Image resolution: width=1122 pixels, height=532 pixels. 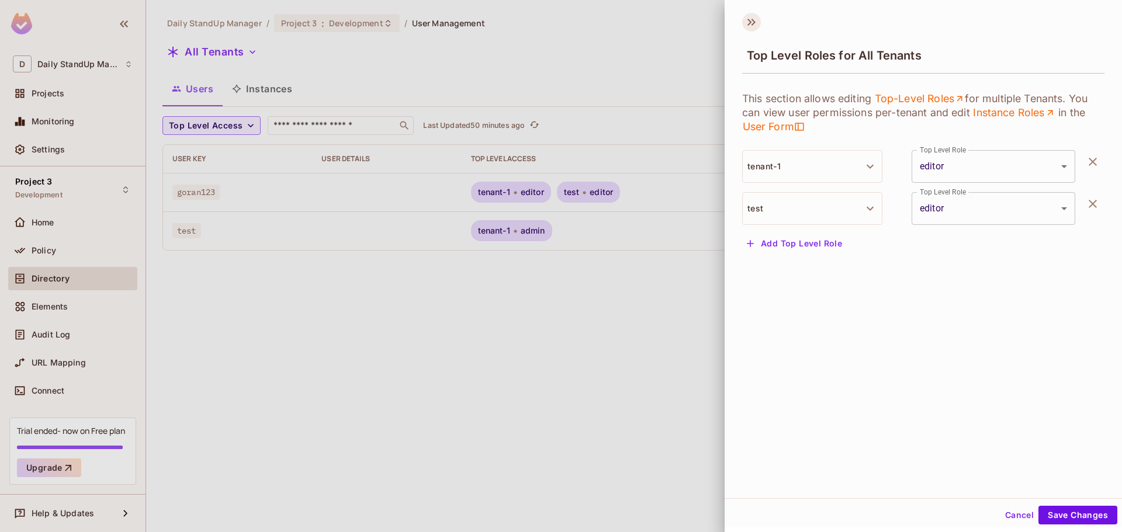 I want to click on p: This section allows editing for multiple Tenants. You can view user permissions per-tenant and ed..., so click(x=923, y=113).